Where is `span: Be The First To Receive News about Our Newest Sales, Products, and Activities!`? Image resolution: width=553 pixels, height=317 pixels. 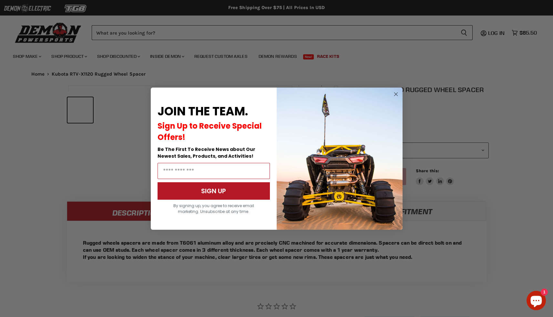 span: Be The First To Receive News about Our Newest Sales, Products, and Activities! is located at coordinates (206, 152).